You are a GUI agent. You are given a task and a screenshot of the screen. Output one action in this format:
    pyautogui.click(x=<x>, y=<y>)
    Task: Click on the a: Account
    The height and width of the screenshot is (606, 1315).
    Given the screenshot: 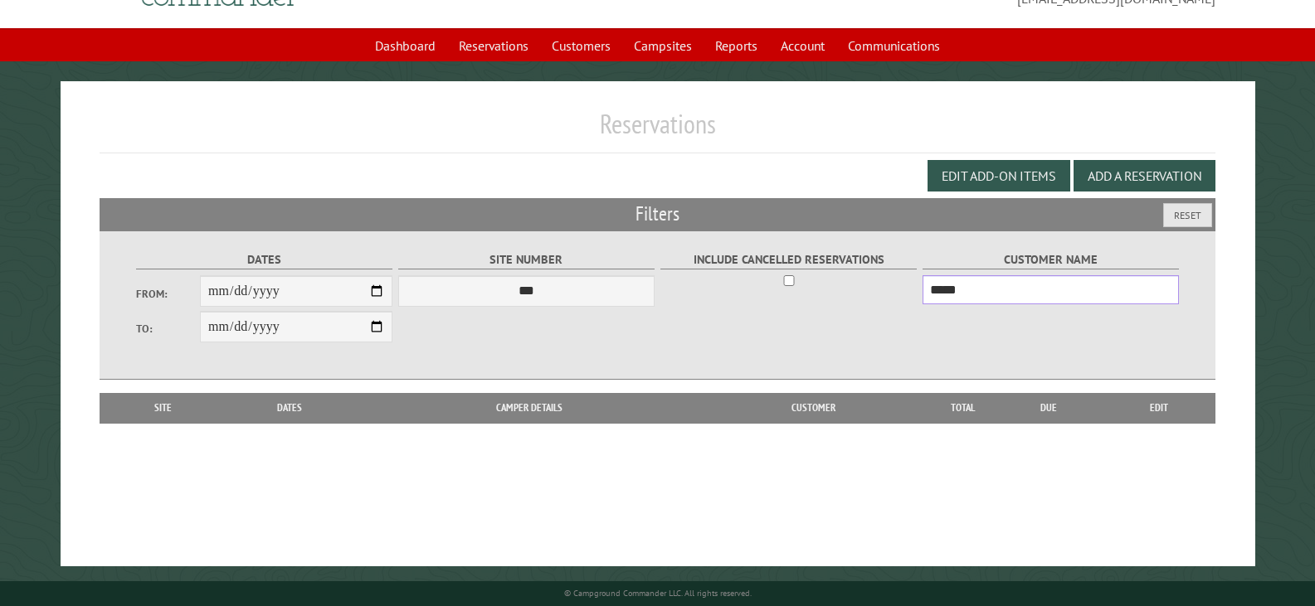 What is the action you would take?
    pyautogui.click(x=802, y=46)
    